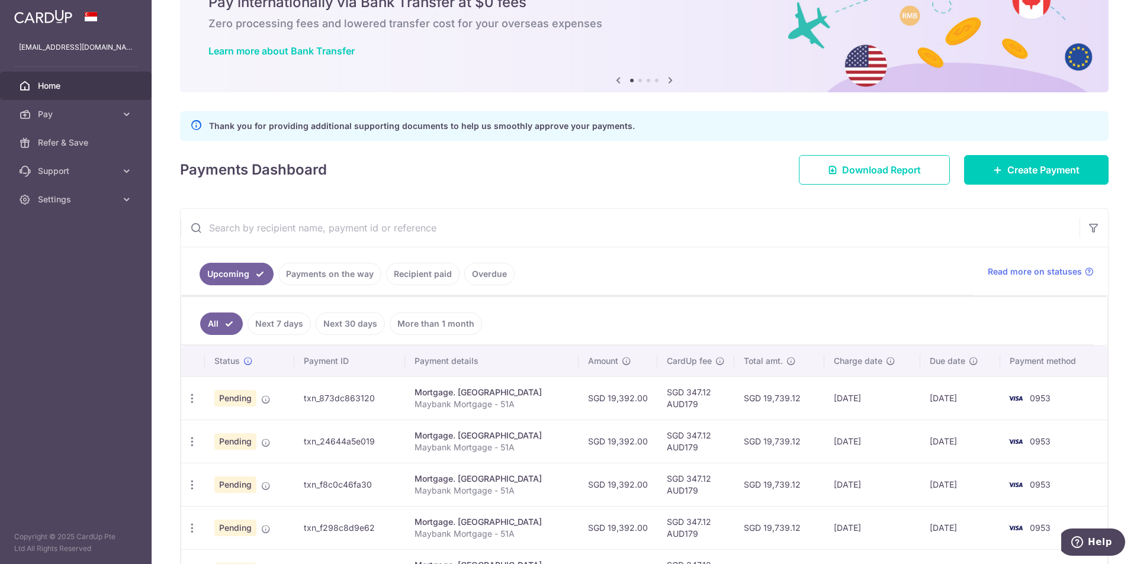 The image size is (1137, 564). Describe the element at coordinates (644, 24) in the screenshot. I see `h6: Zero processing fees and lowered transfer cost for your overseas expenses` at that location.